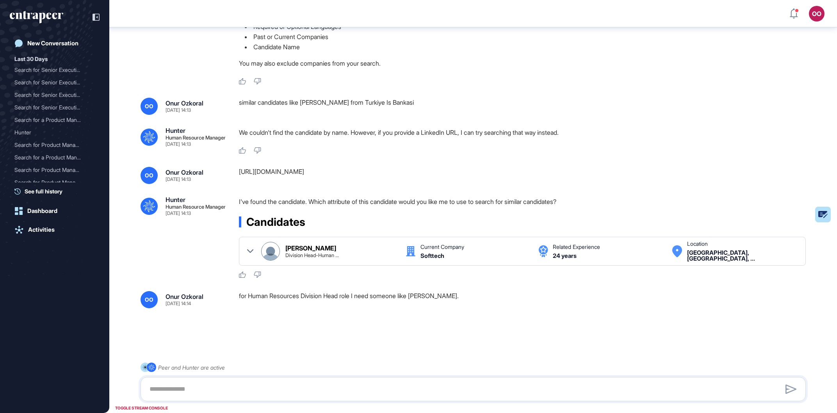 This screenshot has height=413, width=837. Describe the element at coordinates (432, 255) in the screenshot. I see `div: Softtech` at that location.